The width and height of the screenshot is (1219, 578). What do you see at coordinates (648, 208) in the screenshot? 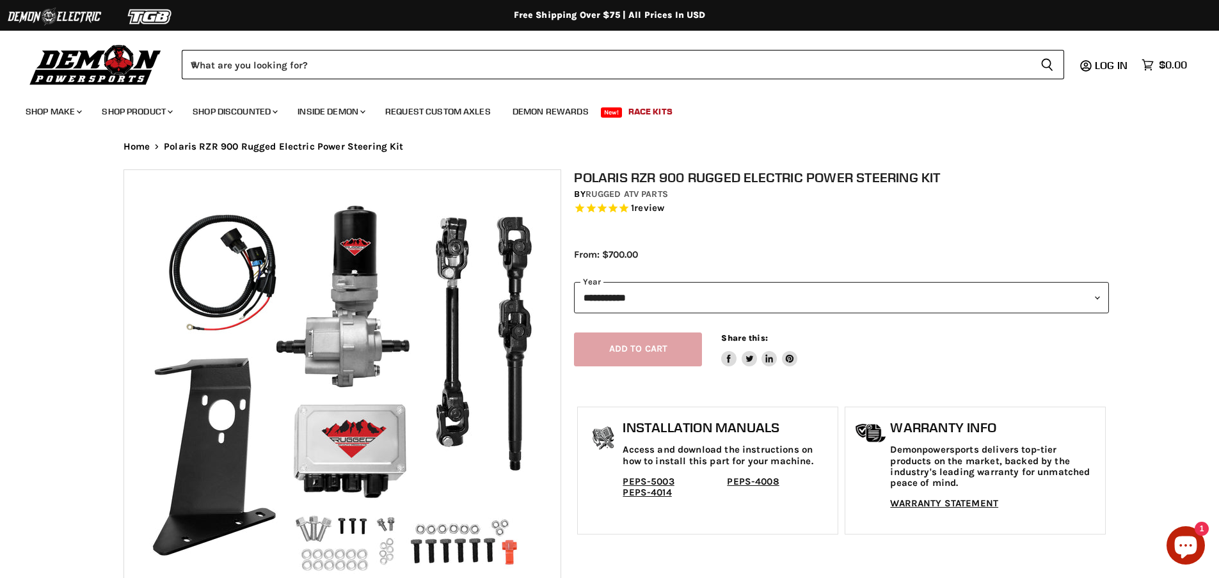
I see `span: 1 reviews` at bounding box center [648, 208].